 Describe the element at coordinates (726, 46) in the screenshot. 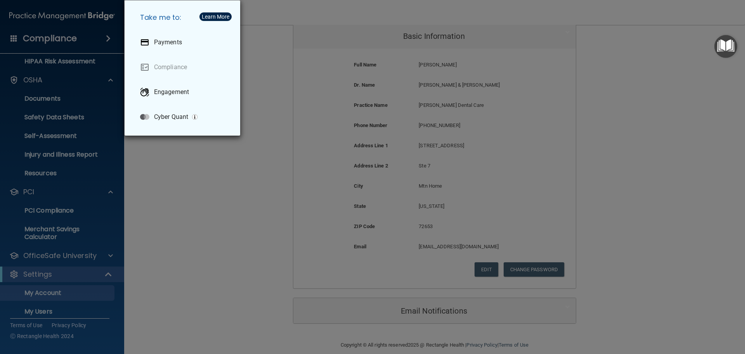

I see `button: Open Resource Center` at that location.